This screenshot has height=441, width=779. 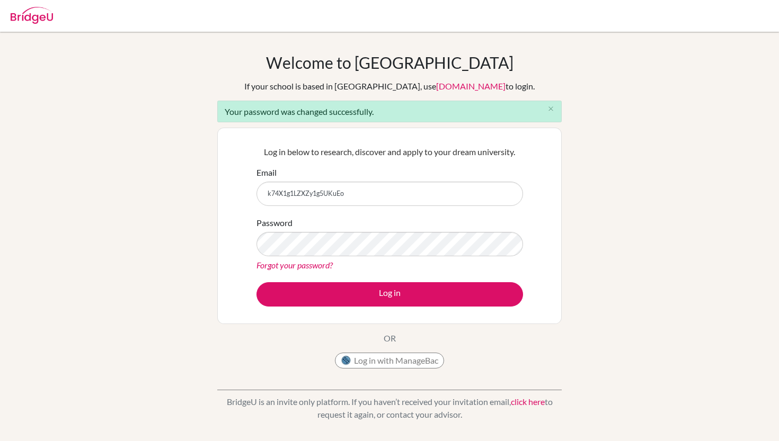 What do you see at coordinates (528, 402) in the screenshot?
I see `a: click here` at bounding box center [528, 402].